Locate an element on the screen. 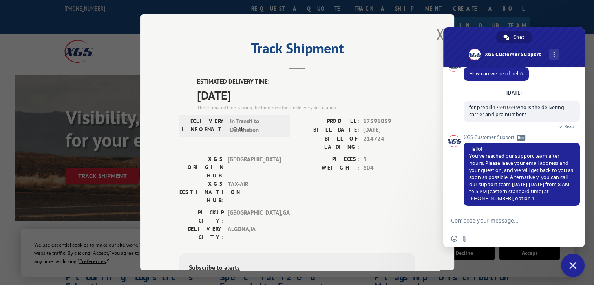 The width and height of the screenshot is (594, 285). span: Bot is located at coordinates (521, 138).